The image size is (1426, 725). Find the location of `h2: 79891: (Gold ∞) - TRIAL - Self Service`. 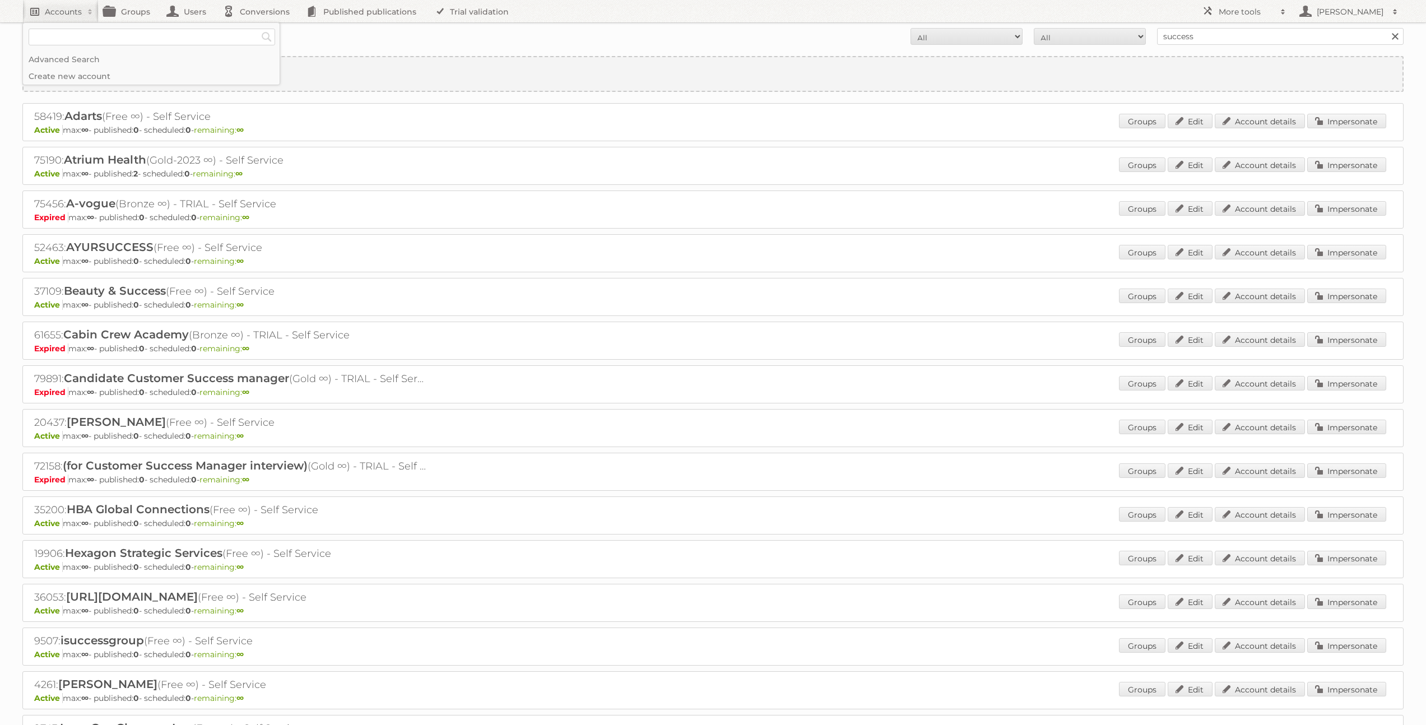

h2: 79891: (Gold ∞) - TRIAL - Self Service is located at coordinates (230, 379).